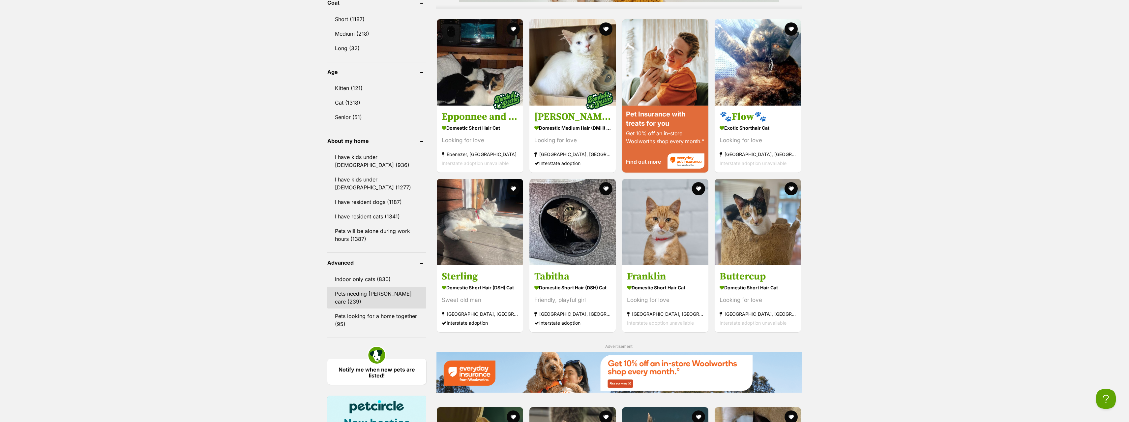 This screenshot has width=1129, height=422. What do you see at coordinates (758, 222) in the screenshot?
I see `img: Buttercup - Domestic Short Hair Cat` at bounding box center [758, 222].